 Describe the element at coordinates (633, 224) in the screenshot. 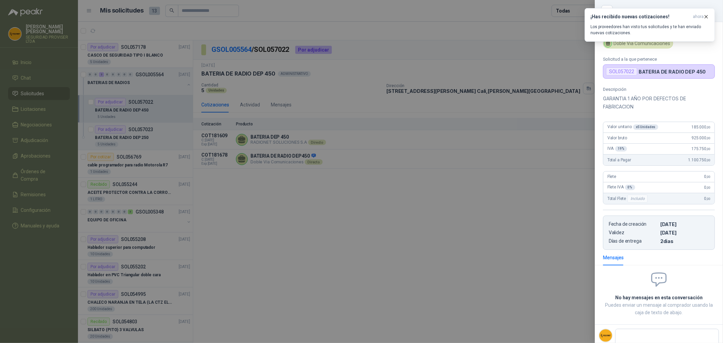

I see `p: Fecha de creación` at that location.